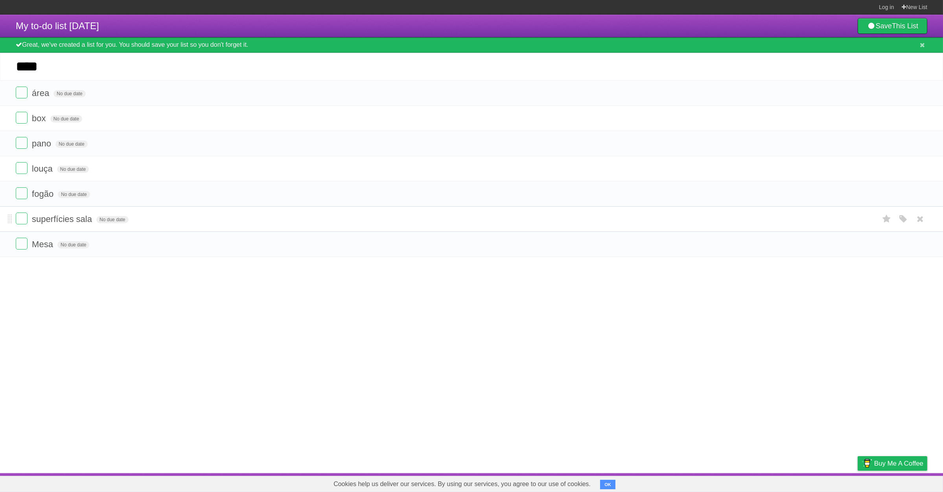  I want to click on a: About, so click(761, 482).